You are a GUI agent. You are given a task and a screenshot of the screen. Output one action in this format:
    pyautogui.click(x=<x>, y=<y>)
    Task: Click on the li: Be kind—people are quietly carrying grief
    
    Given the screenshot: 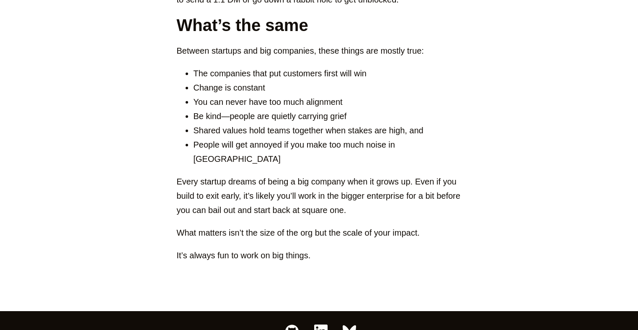 What is the action you would take?
    pyautogui.click(x=328, y=116)
    